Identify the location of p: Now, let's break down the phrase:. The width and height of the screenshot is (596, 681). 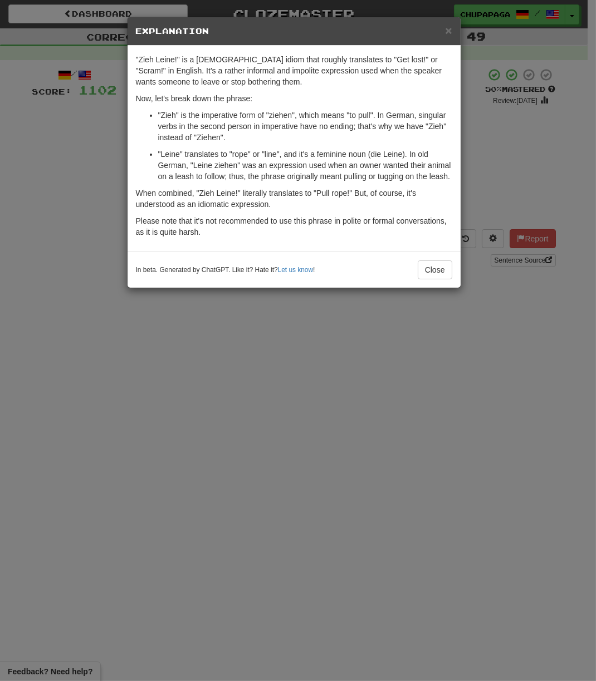
(294, 99).